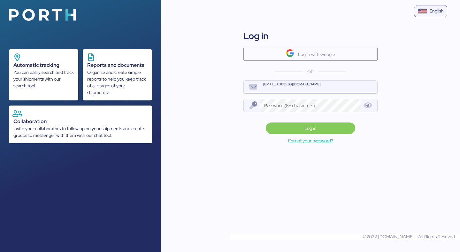 This screenshot has height=252, width=460. What do you see at coordinates (311, 128) in the screenshot?
I see `span: Log in` at bounding box center [311, 128].